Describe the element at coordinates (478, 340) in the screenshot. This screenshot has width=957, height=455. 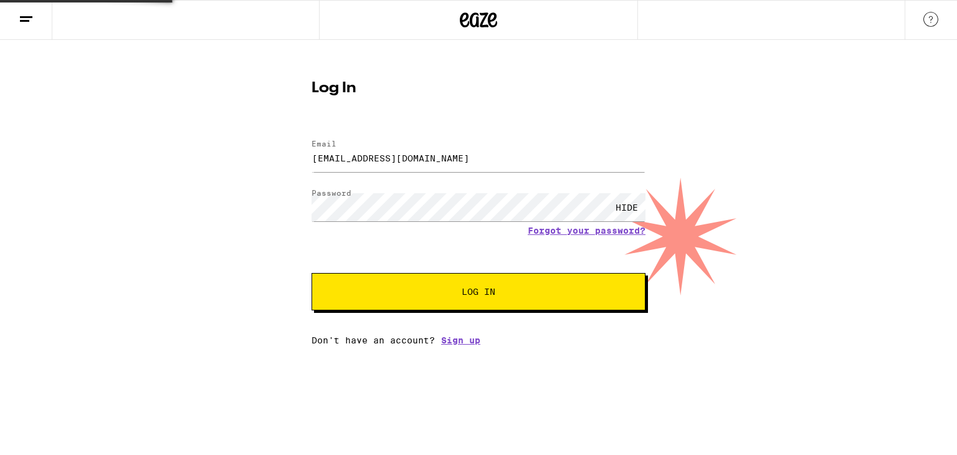
I see `div: Don't have an account?` at that location.